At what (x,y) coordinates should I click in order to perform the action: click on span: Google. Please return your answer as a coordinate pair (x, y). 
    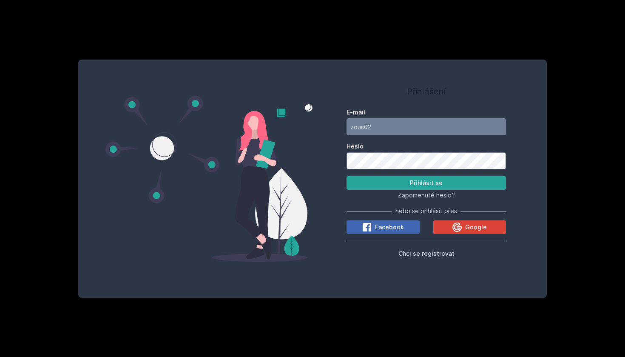
    Looking at the image, I should click on (476, 227).